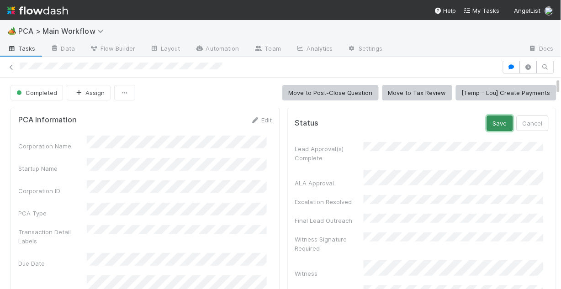 Image resolution: width=561 pixels, height=289 pixels. I want to click on button: Move to Tax Review, so click(417, 93).